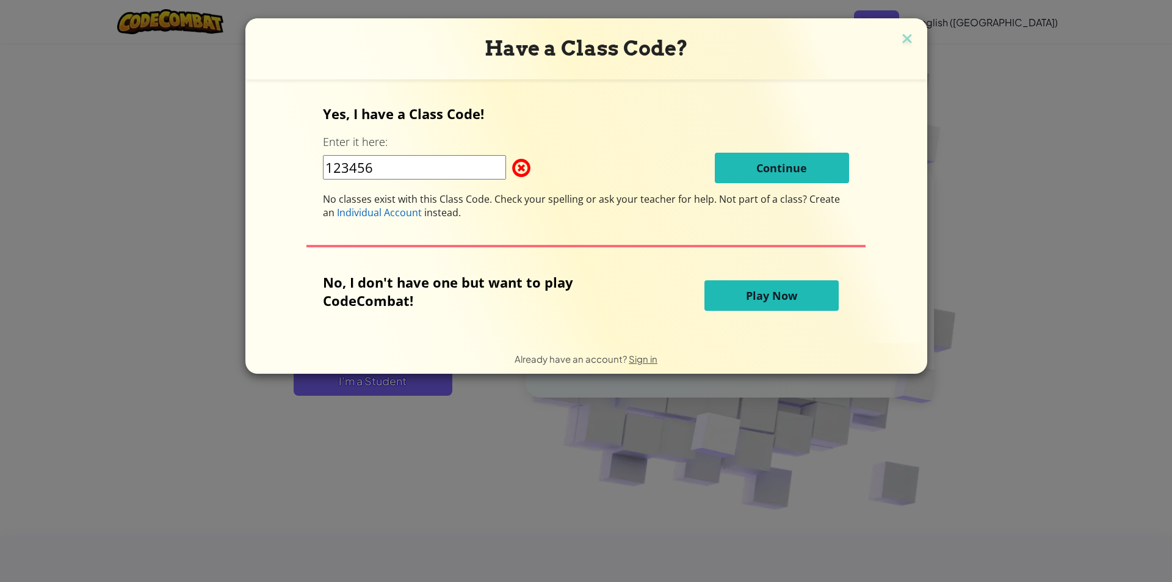 The width and height of the screenshot is (1172, 582). Describe the element at coordinates (643, 358) in the screenshot. I see `a: Sign in` at that location.